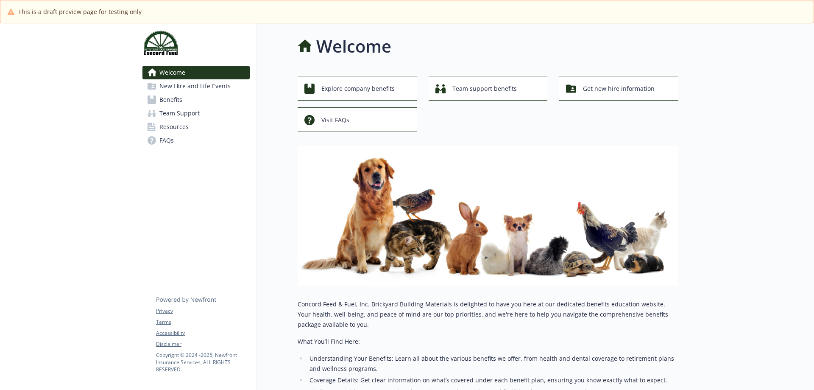 This screenshot has height=390, width=814. Describe the element at coordinates (196, 86) in the screenshot. I see `a: New Hire and Life Events` at that location.